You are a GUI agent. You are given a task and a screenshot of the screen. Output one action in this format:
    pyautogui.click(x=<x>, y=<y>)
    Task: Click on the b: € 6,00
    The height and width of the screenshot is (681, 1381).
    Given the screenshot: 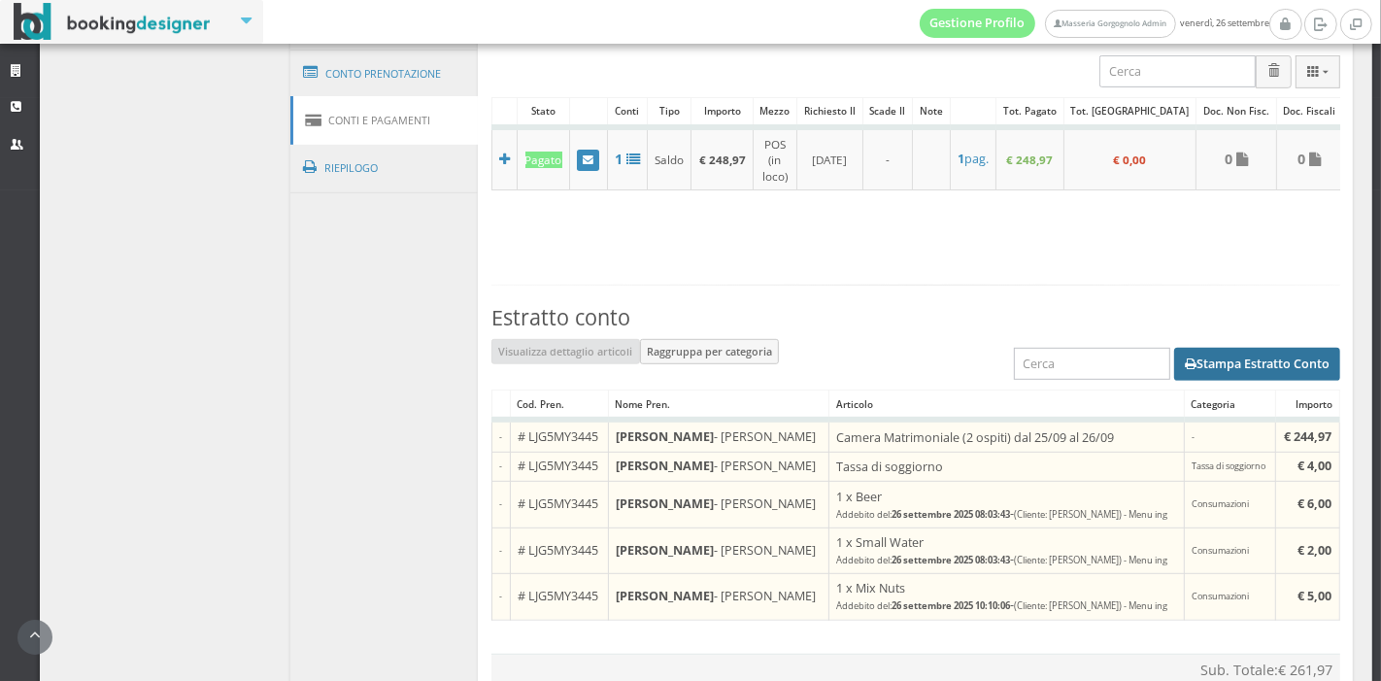 What is the action you would take?
    pyautogui.click(x=1315, y=503)
    